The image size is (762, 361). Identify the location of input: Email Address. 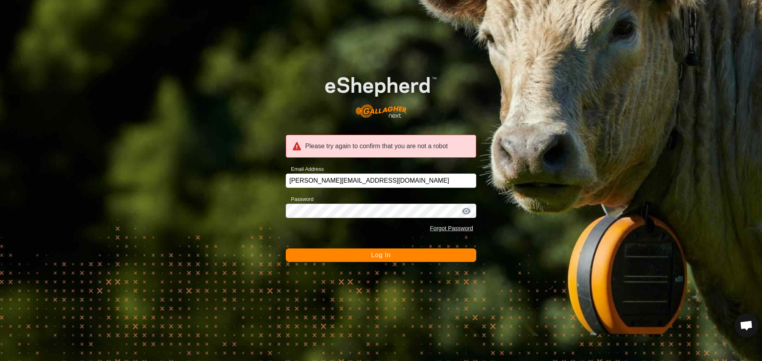
(381, 181).